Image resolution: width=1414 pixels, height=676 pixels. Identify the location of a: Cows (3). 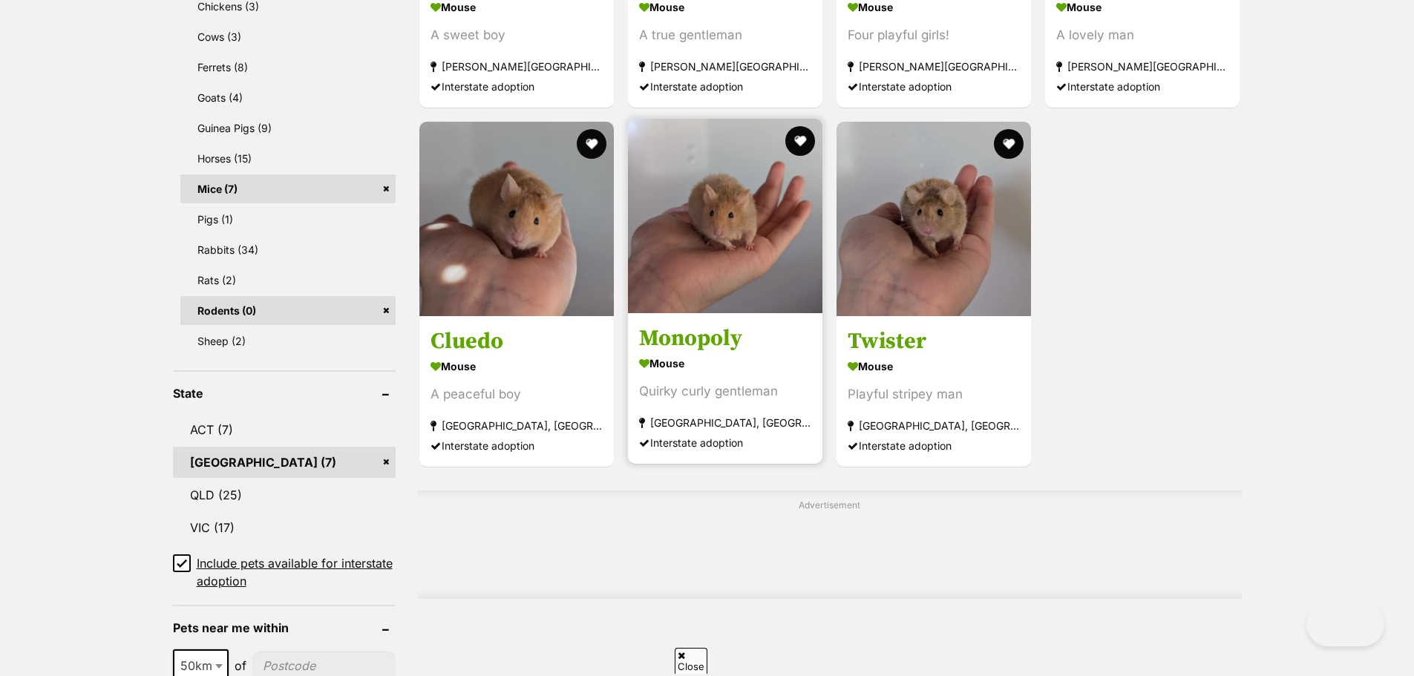
(288, 36).